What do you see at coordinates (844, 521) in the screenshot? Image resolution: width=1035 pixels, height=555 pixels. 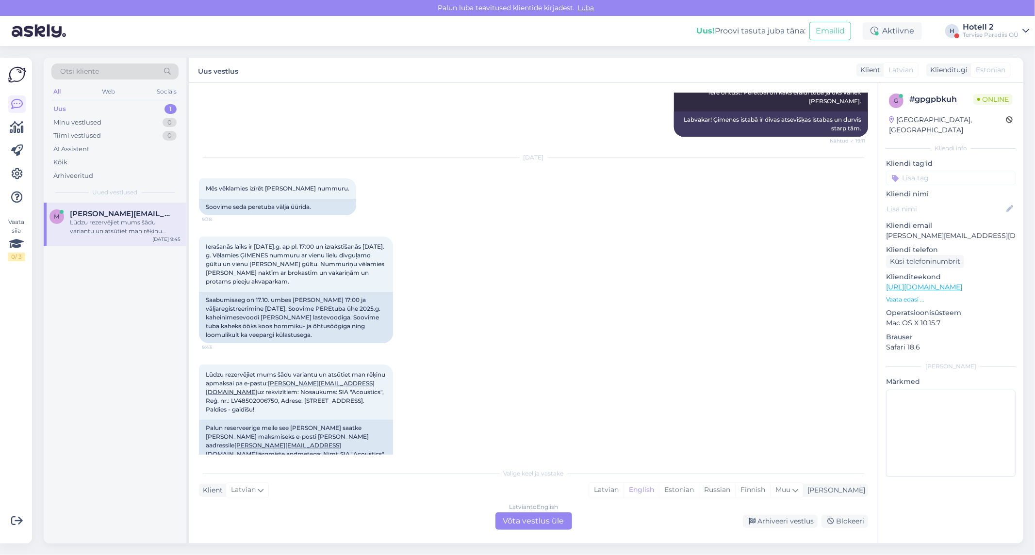 I see `div: Blokeeri` at bounding box center [844, 521].